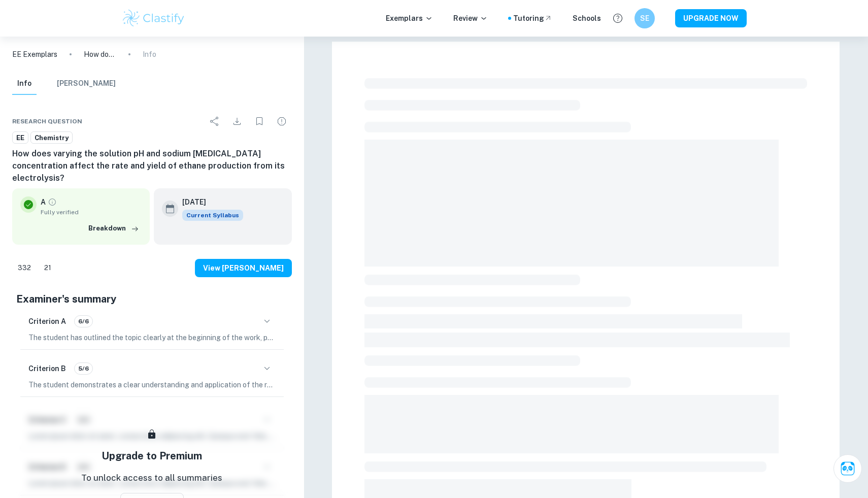 Image resolution: width=868 pixels, height=498 pixels. I want to click on div: Dislike, so click(48, 268).